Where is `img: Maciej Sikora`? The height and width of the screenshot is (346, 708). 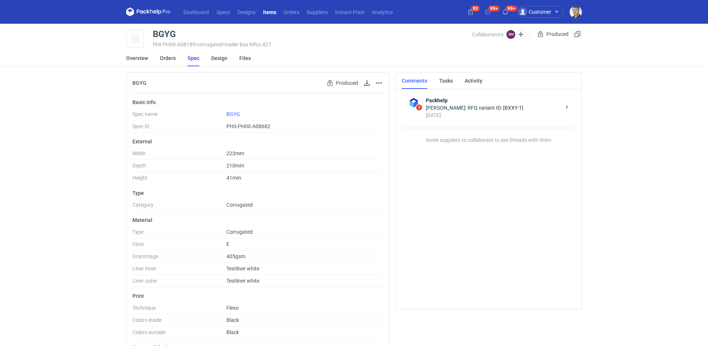
img: Maciej Sikora is located at coordinates (576, 12).